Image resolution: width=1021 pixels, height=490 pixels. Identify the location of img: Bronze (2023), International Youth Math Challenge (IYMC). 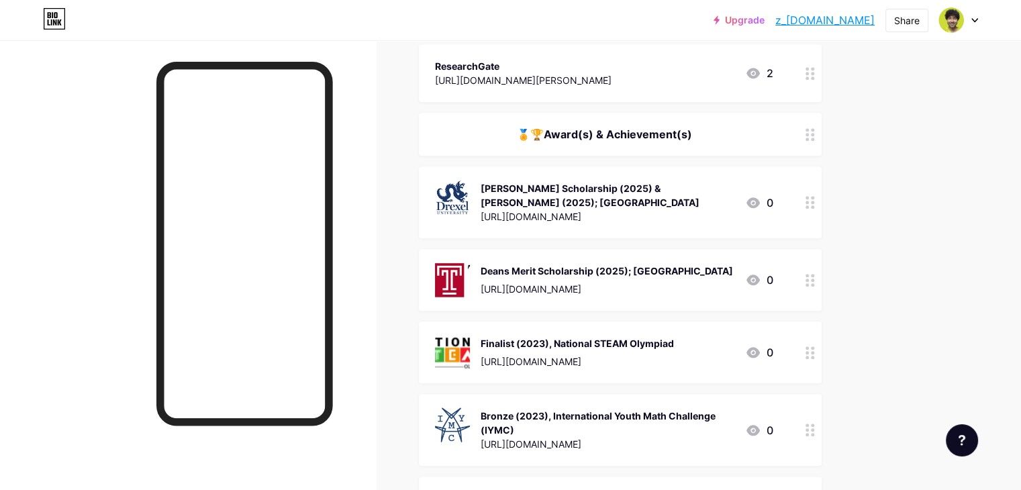
(453, 425).